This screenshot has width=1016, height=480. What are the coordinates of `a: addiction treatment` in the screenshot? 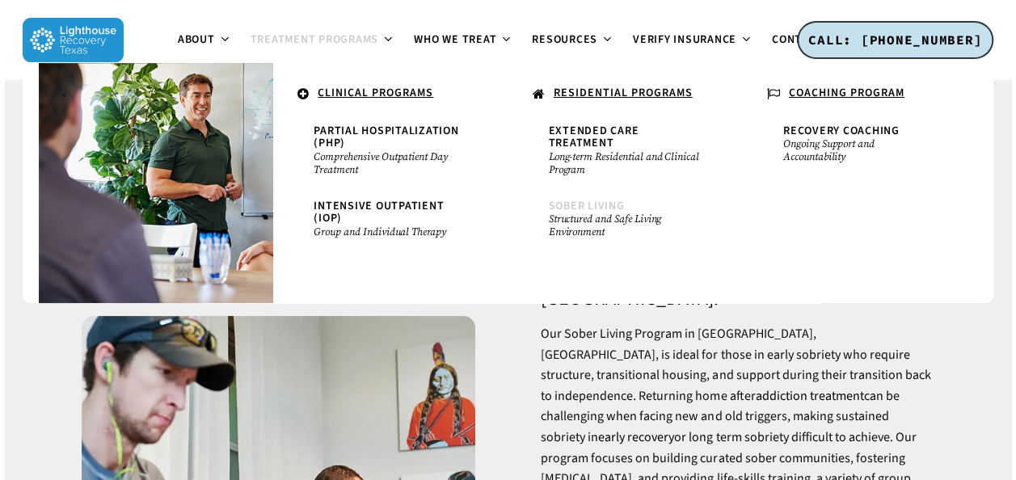 It's located at (809, 396).